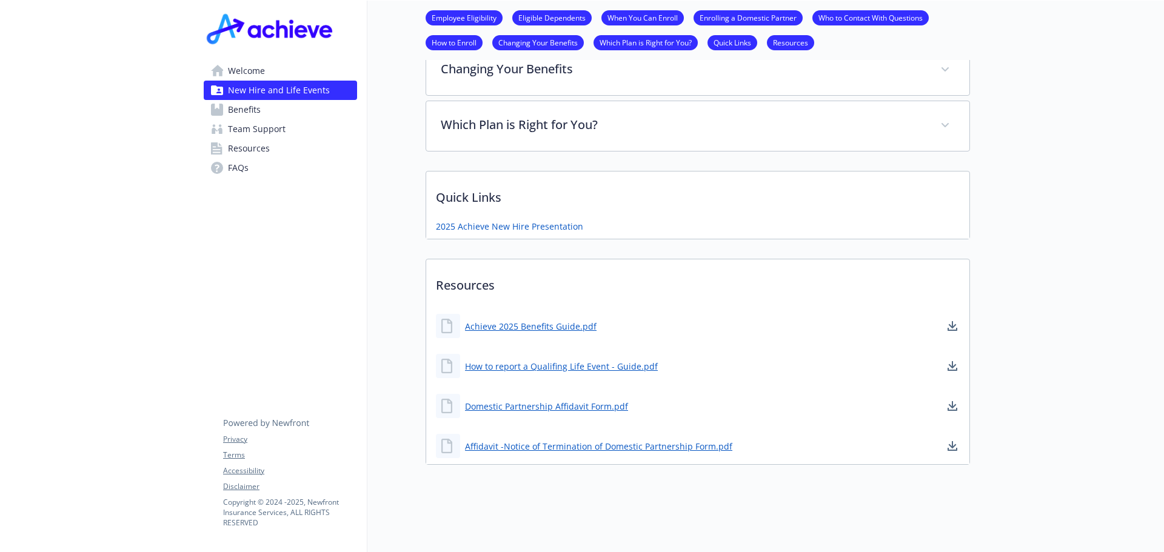 The width and height of the screenshot is (1164, 552). What do you see at coordinates (643, 17) in the screenshot?
I see `a: When You Can Enroll` at bounding box center [643, 17].